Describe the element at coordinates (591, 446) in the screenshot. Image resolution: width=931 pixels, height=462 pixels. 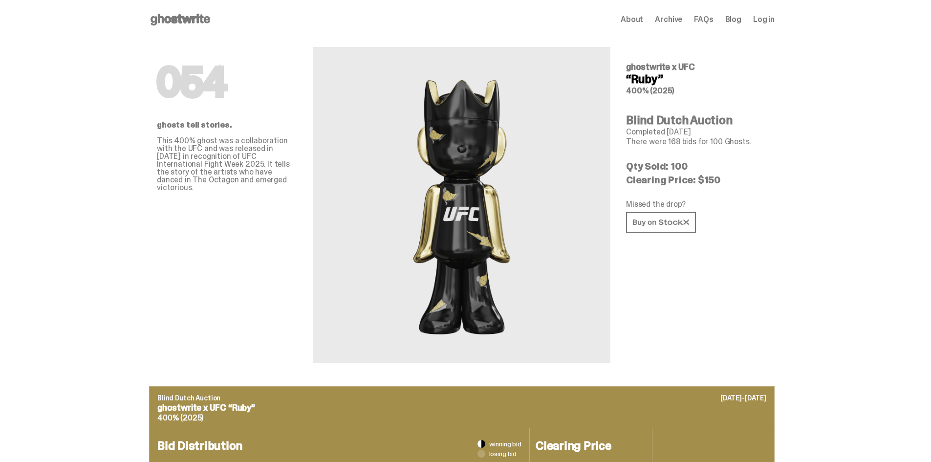
I see `h4: Clearing Price` at that location.